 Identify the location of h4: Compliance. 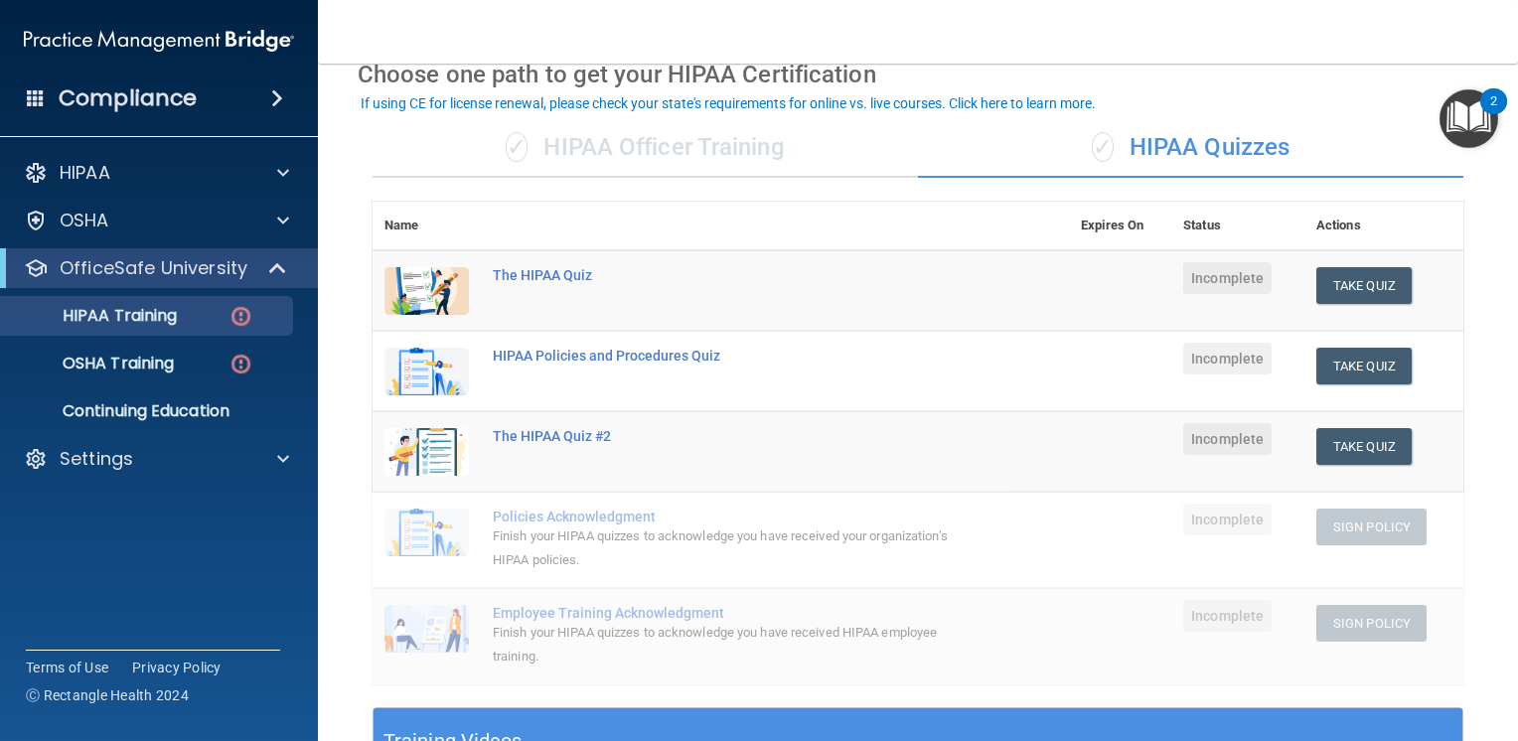
(127, 98).